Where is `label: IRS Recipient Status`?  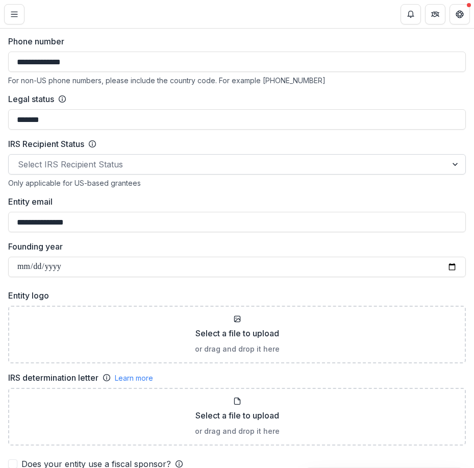 label: IRS Recipient Status is located at coordinates (46, 144).